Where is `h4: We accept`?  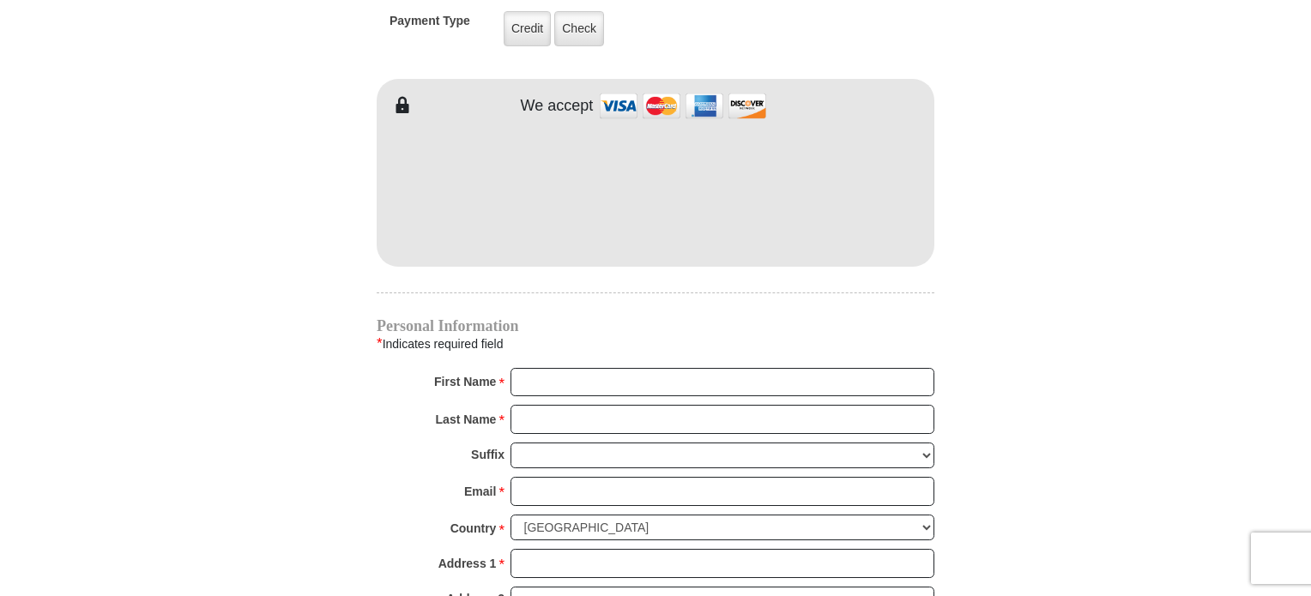
h4: We accept is located at coordinates (557, 106).